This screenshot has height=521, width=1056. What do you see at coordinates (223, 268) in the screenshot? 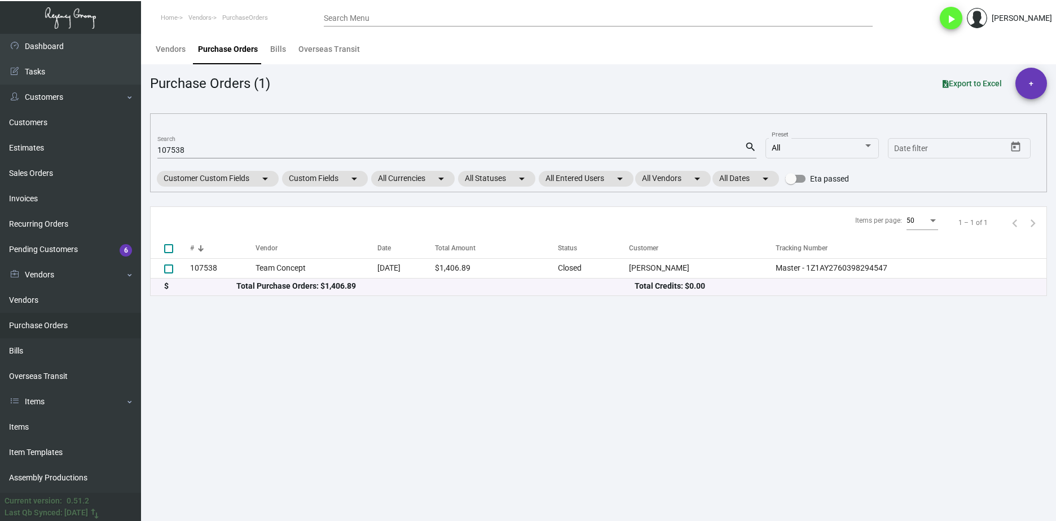
I see `td: 107538` at bounding box center [223, 268].